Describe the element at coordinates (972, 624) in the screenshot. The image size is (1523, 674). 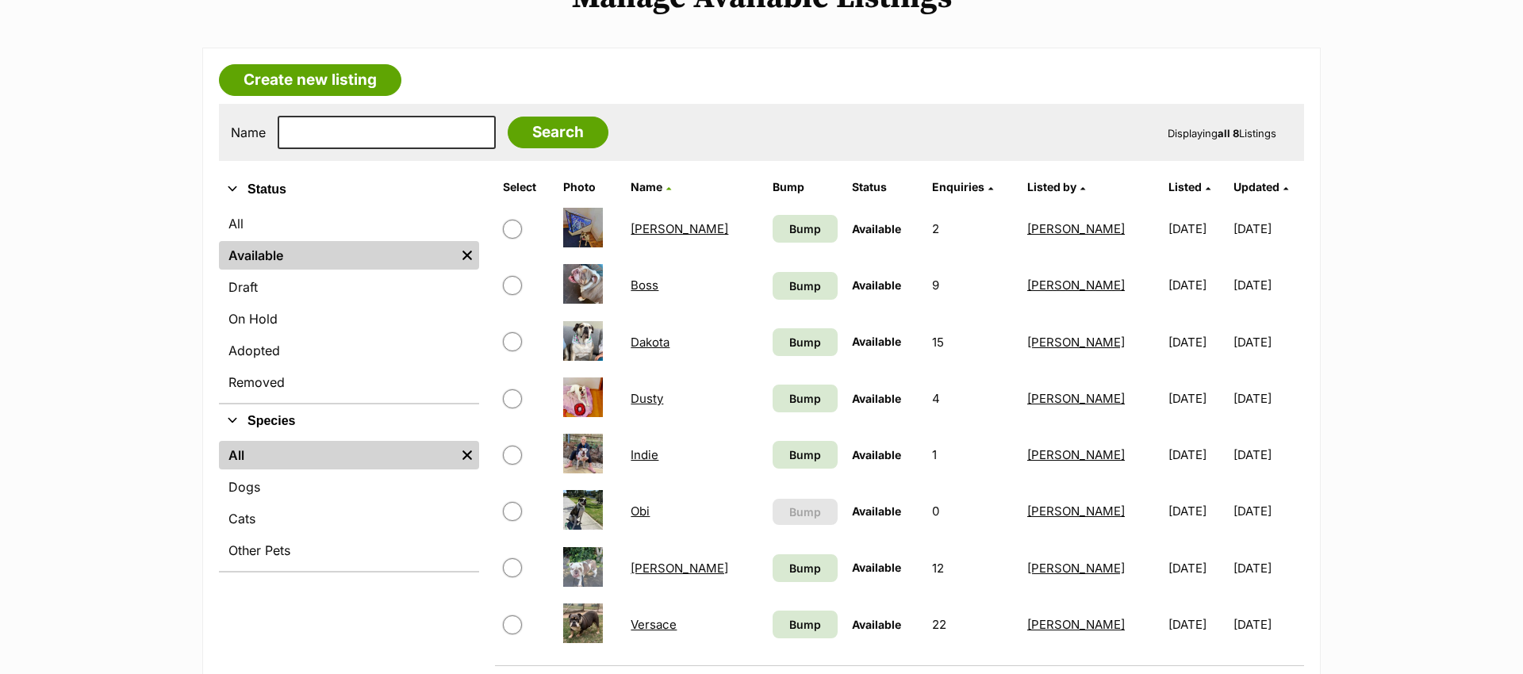
I see `td: 22` at that location.